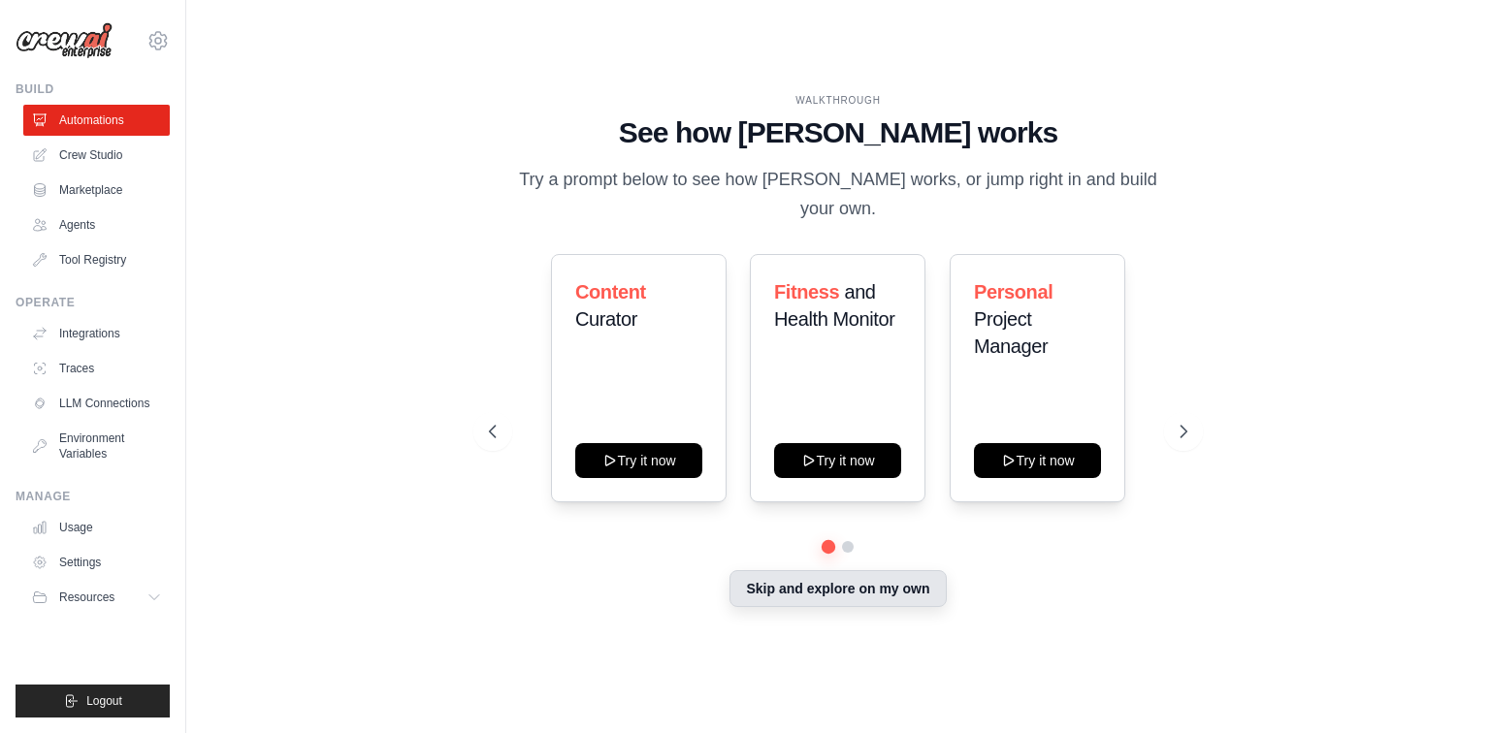 The height and width of the screenshot is (733, 1490). What do you see at coordinates (96, 597) in the screenshot?
I see `button: Resources` at bounding box center [96, 597].